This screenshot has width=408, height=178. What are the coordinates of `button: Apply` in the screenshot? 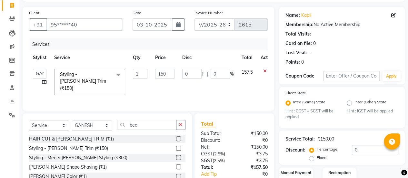 It's located at (391, 76).